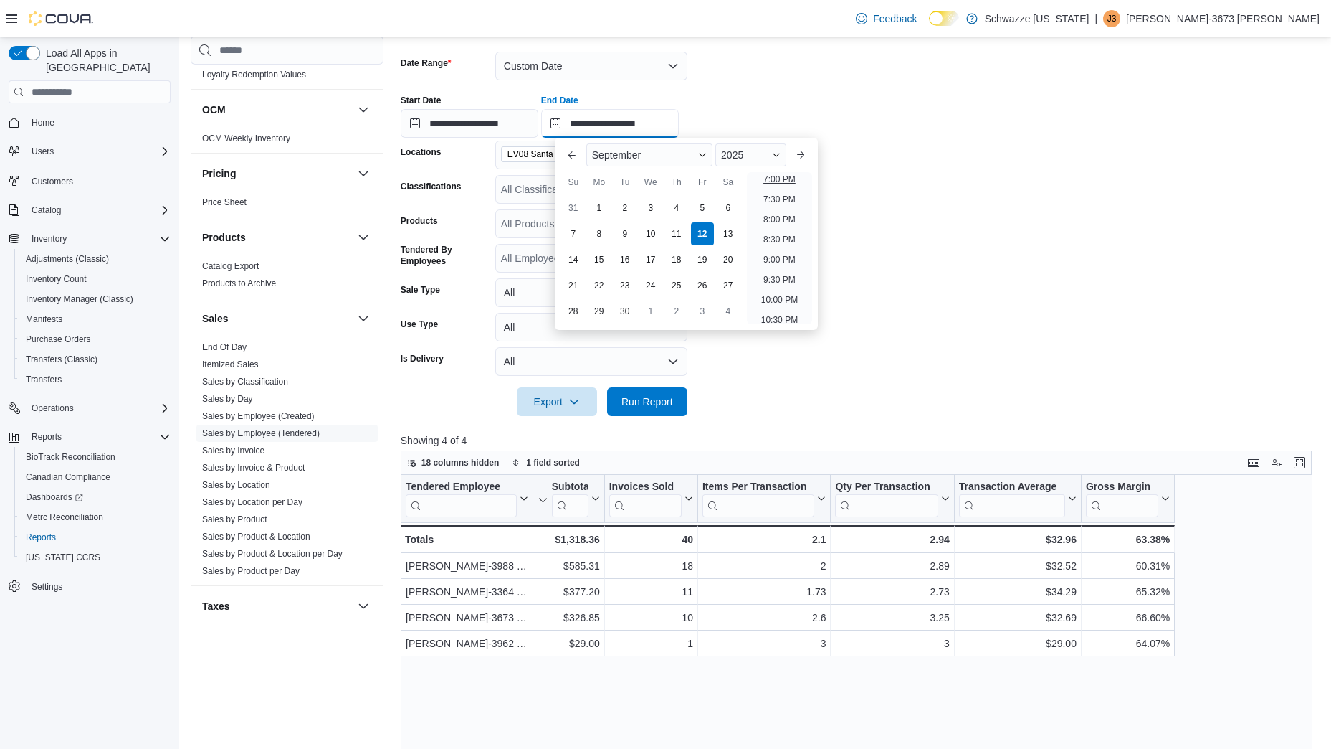  Describe the element at coordinates (569, 539) in the screenshot. I see `div: $1,318.36` at that location.